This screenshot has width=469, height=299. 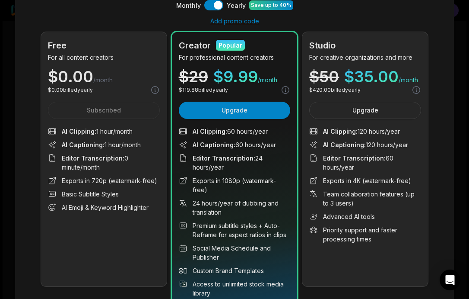 What do you see at coordinates (271, 5) in the screenshot?
I see `div: Save up to 40%` at bounding box center [271, 5].